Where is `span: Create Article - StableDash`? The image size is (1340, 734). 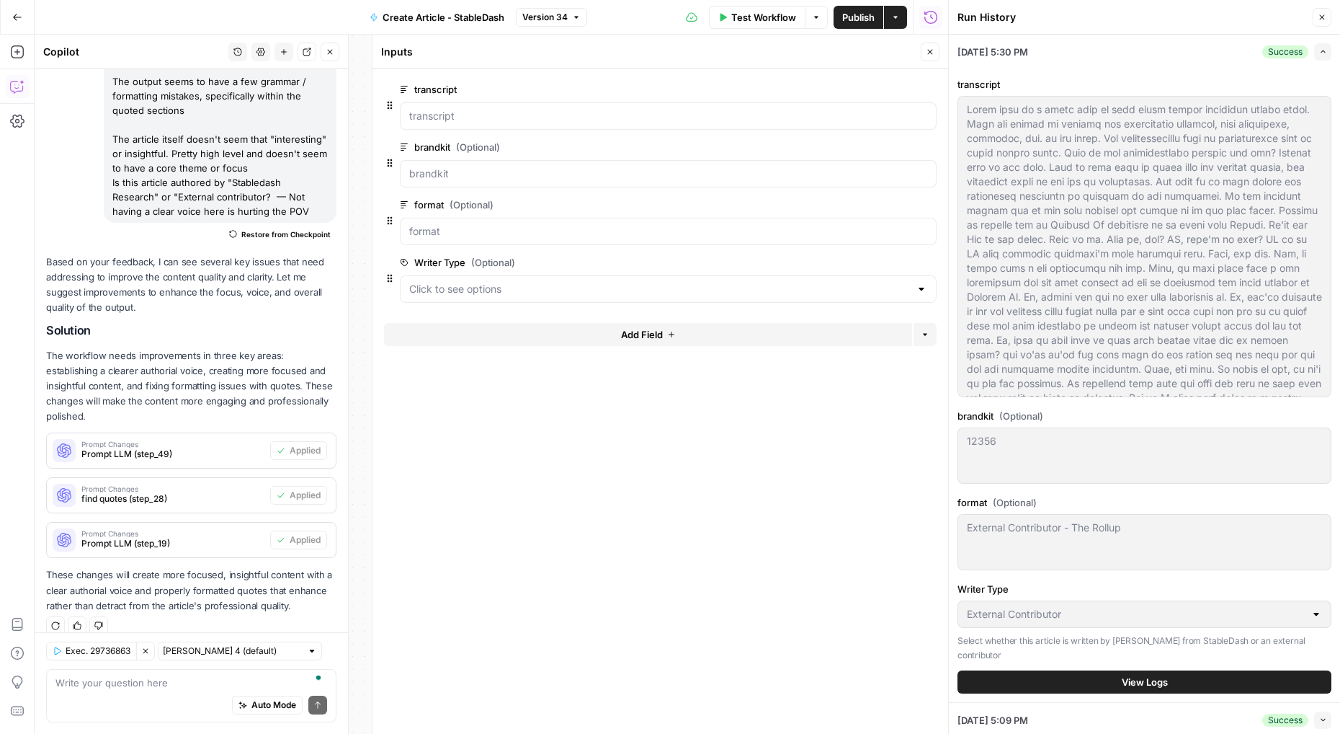
span: Create Article - StableDash is located at coordinates (443, 17).